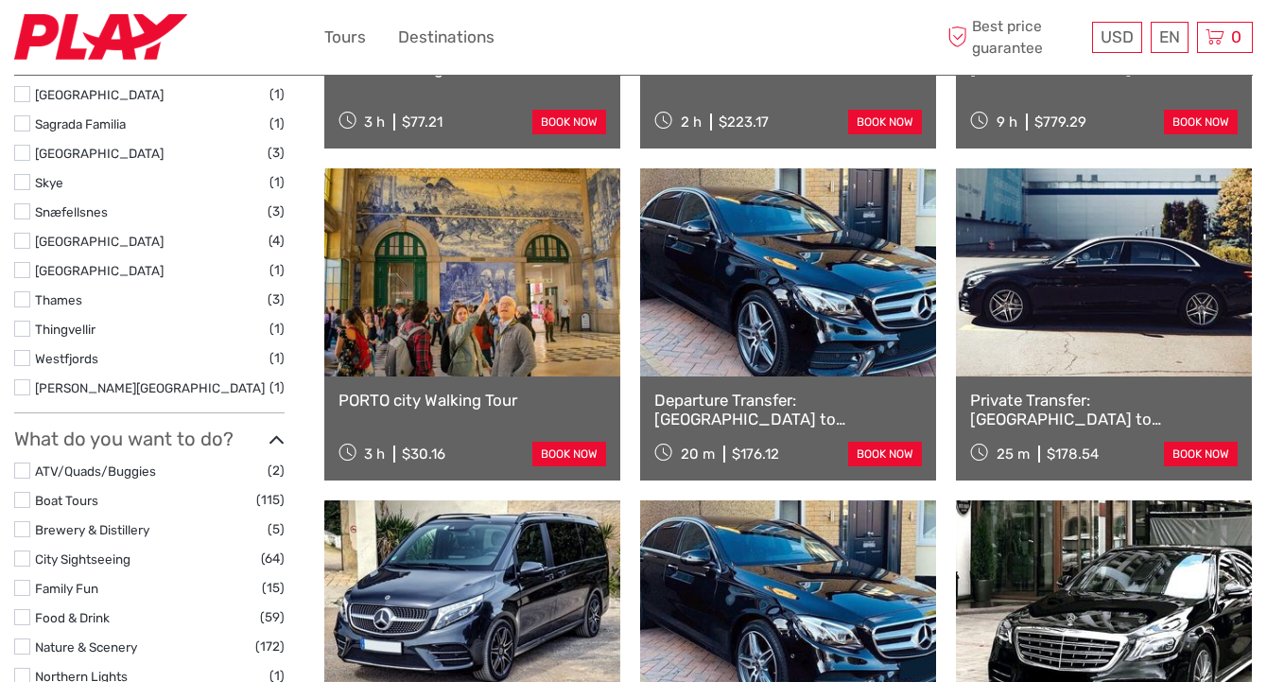 Image resolution: width=1267 pixels, height=682 pixels. I want to click on a: Skye, so click(49, 183).